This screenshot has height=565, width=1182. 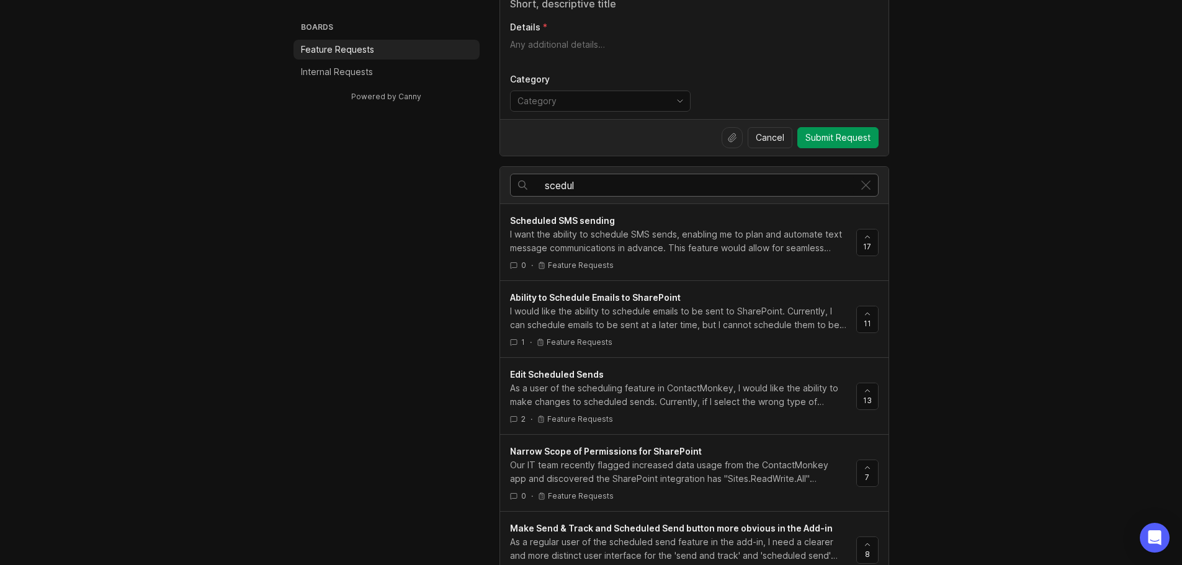 What do you see at coordinates (683, 319) in the screenshot?
I see `a: Ability to Schedule Emails to SharePointI would like the ability to schedule emails to be sent to...` at bounding box center [683, 319].